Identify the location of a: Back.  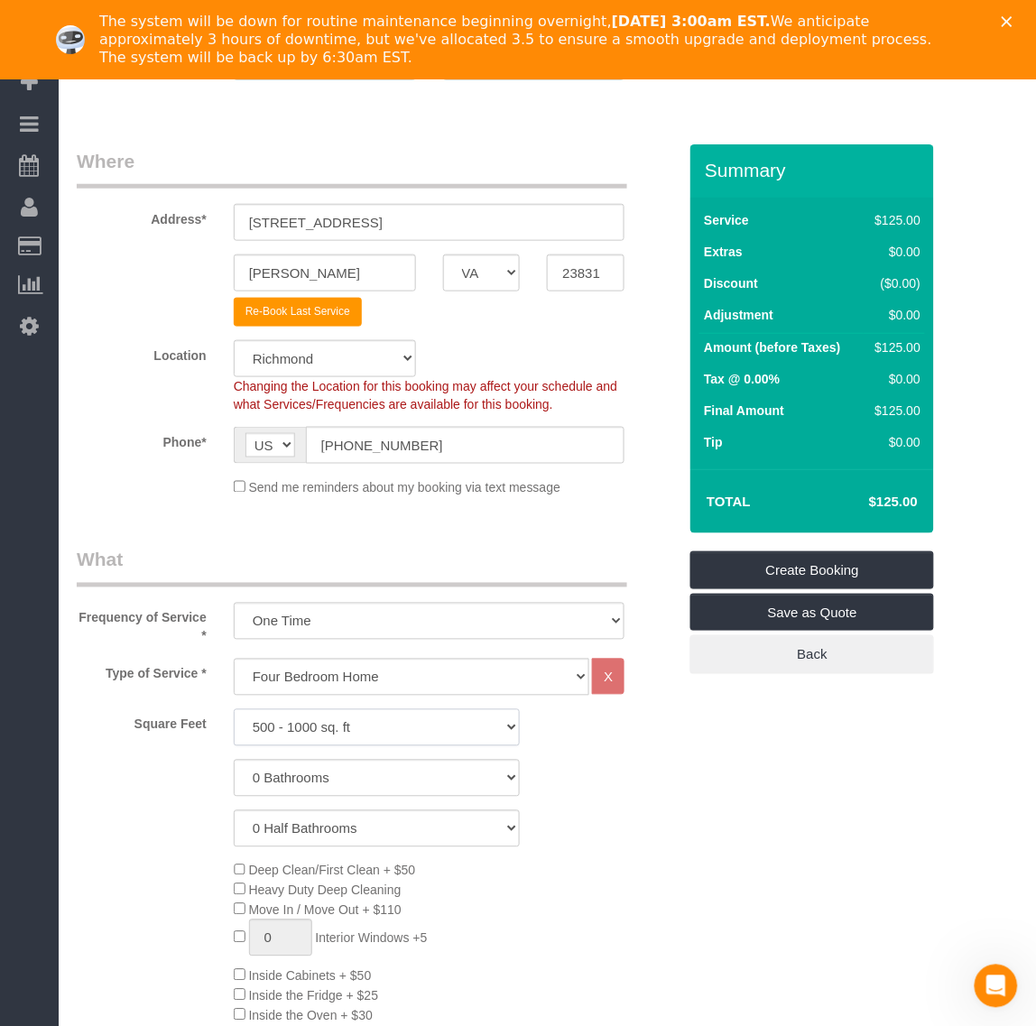
(812, 654).